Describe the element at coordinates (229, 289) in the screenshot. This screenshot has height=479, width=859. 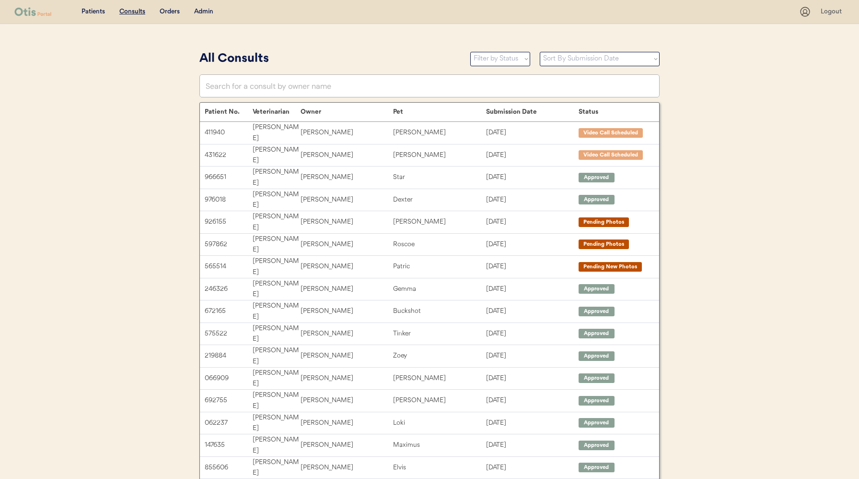
I see `div: 246326` at that location.